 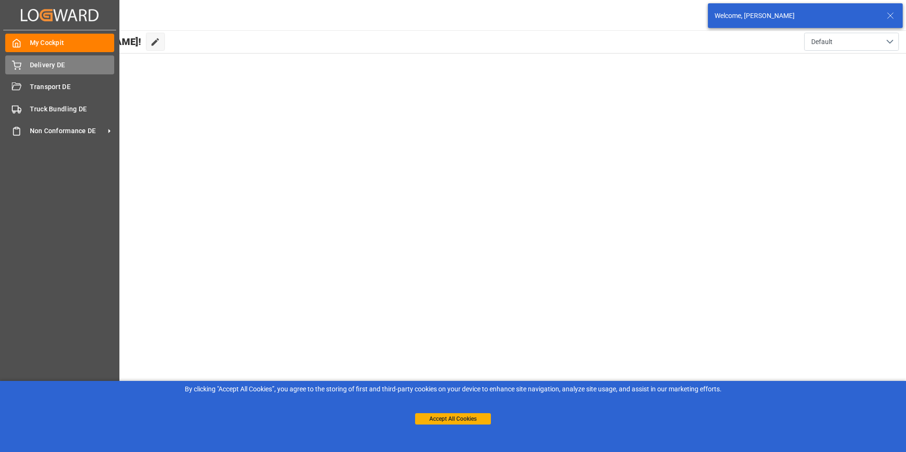 I want to click on span: My Cockpit, so click(x=72, y=43).